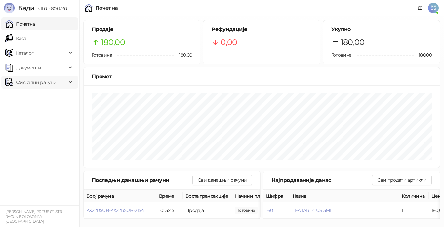 This screenshot has width=444, height=227. I want to click on a: Каса, so click(16, 38).